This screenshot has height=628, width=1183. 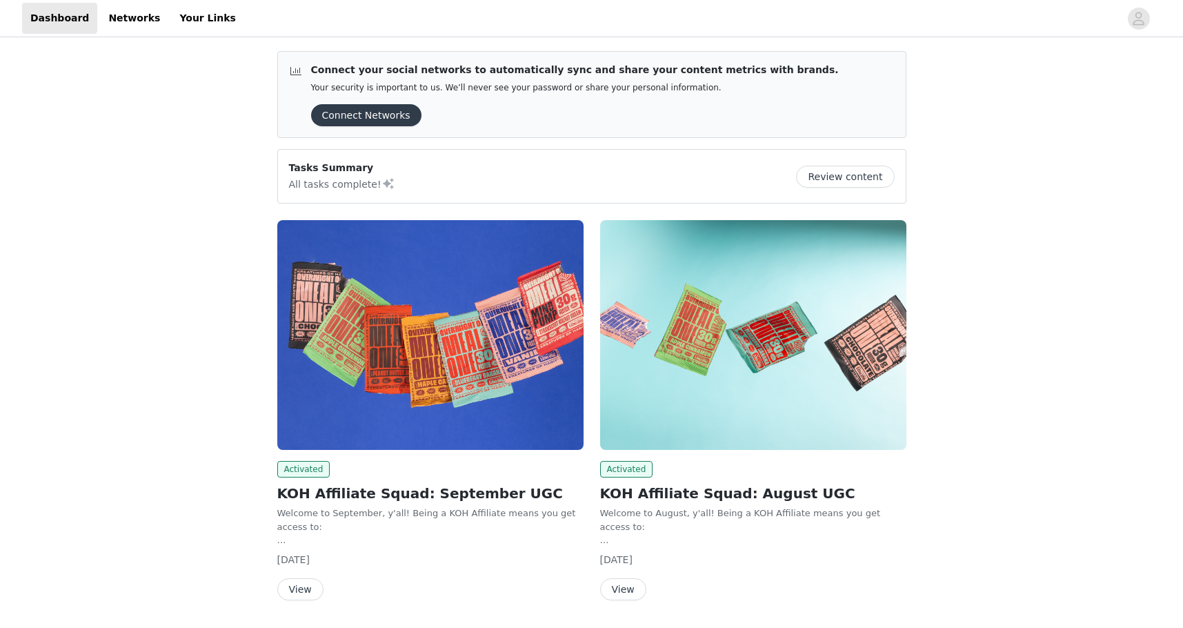 What do you see at coordinates (574, 88) in the screenshot?
I see `p: Your security is important to us. We’ll never see your password or share your personal information.` at bounding box center [574, 88].